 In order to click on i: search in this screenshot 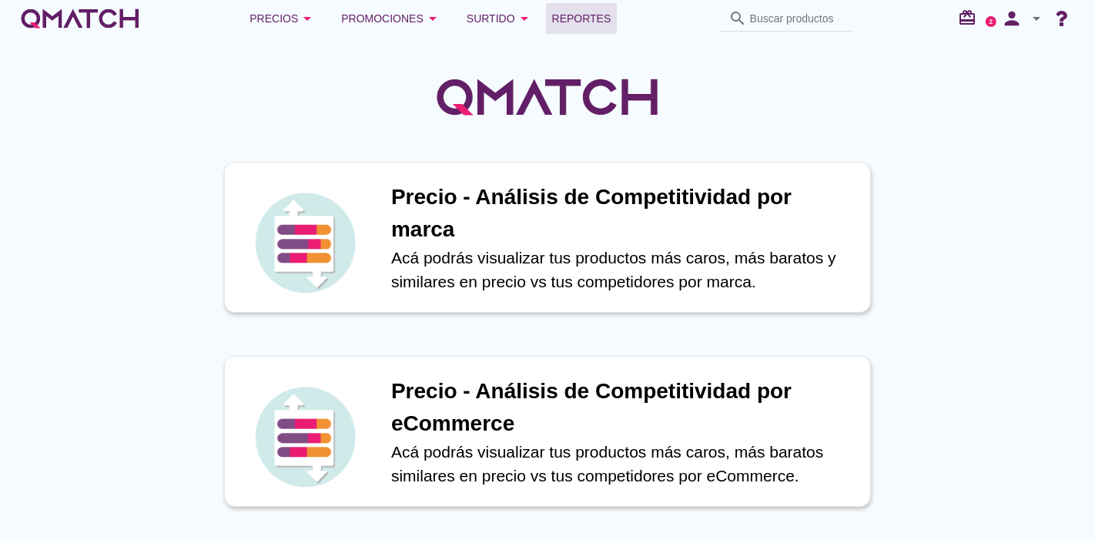, I will do `click(738, 18)`.